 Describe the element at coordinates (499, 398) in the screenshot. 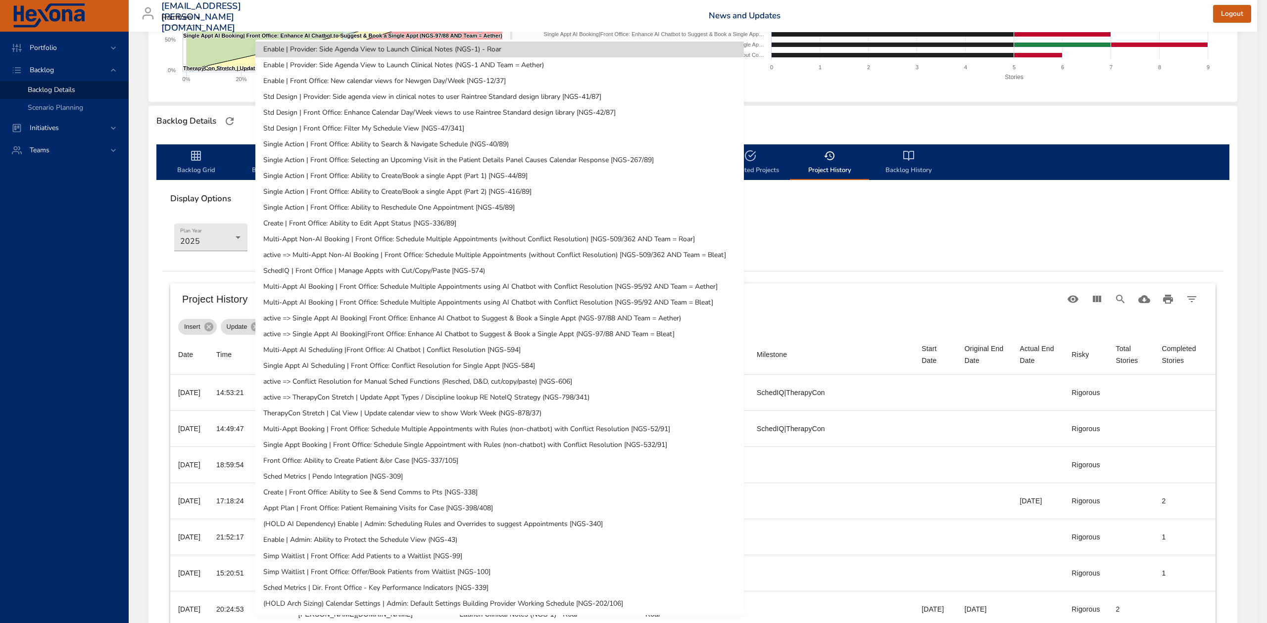

I see `li: active => TherapyCon Stretch | Update Appt Types / Discipline lookup RE NoteIQ Strategy (NGS-798/...` at that location.